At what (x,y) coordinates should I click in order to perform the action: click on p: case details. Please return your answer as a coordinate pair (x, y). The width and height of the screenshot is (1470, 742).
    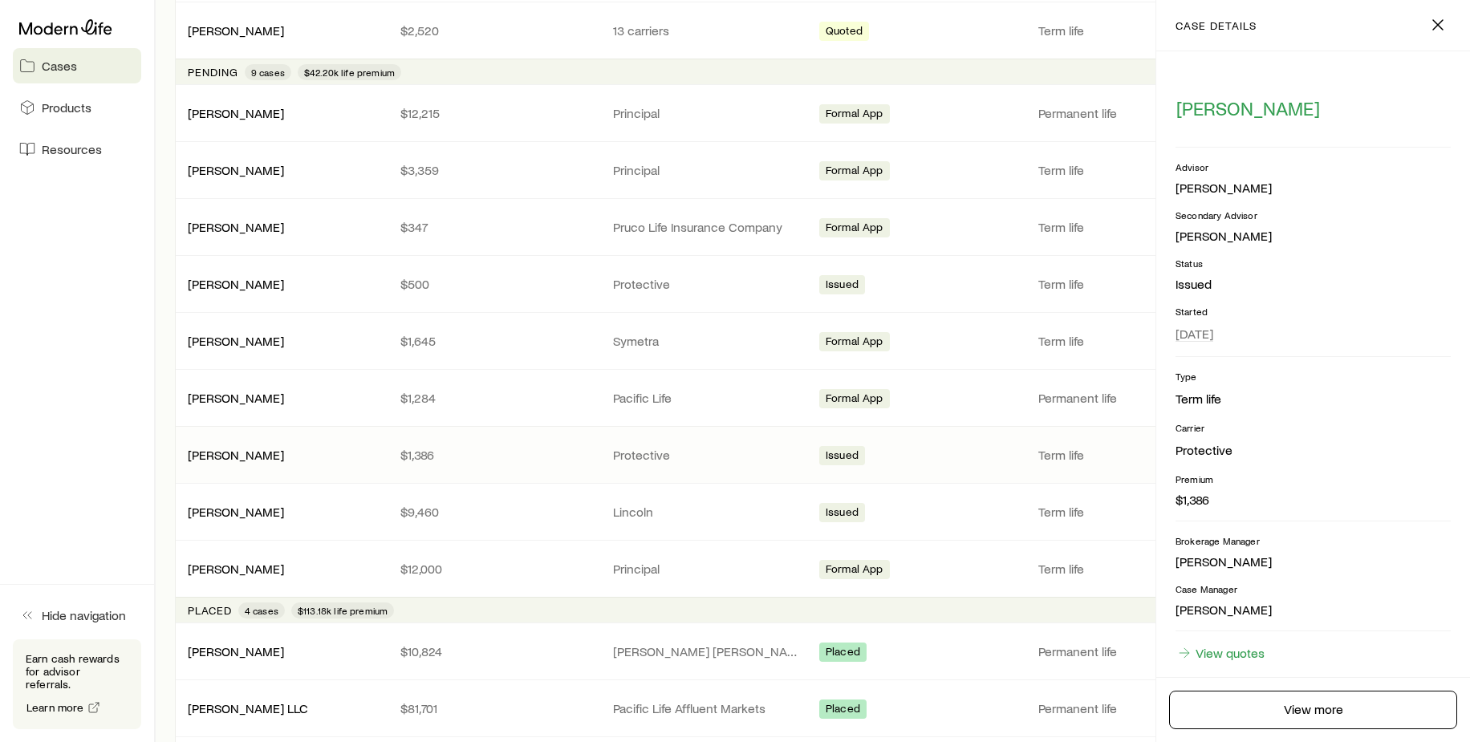
    Looking at the image, I should click on (1216, 26).